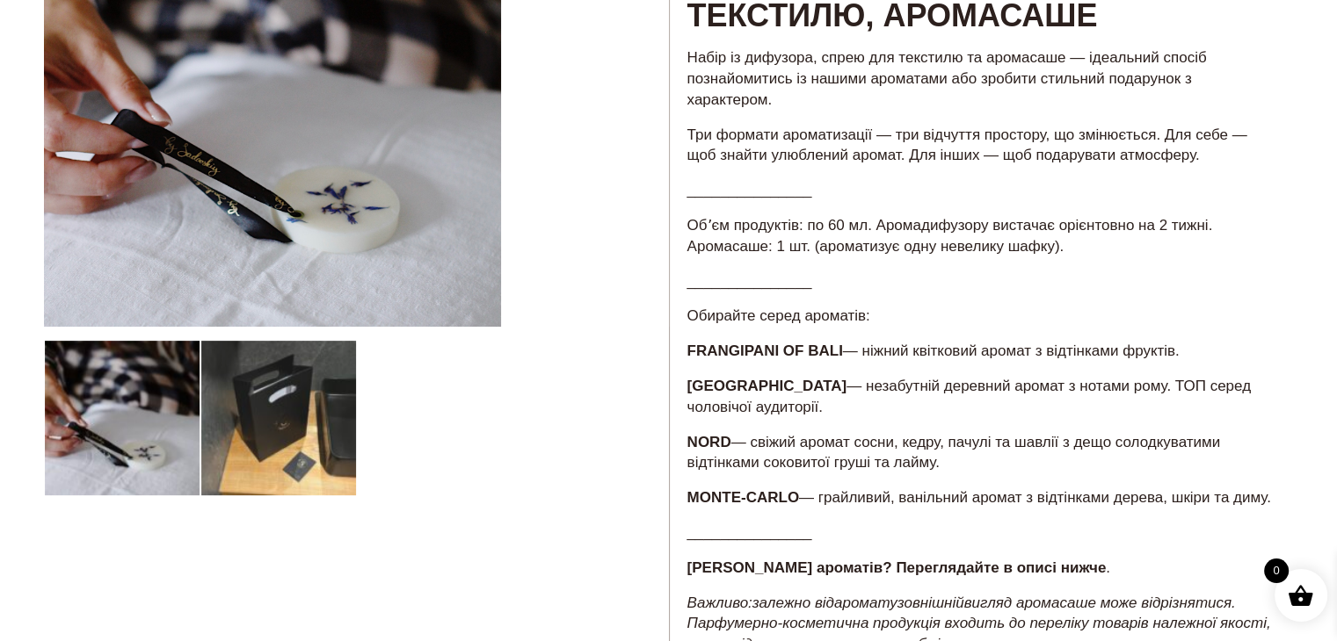 Image resolution: width=1337 pixels, height=641 pixels. I want to click on p: — незабутній деревний аромат з нотами рому. ТОП серед чоловічої аудиторії., so click(982, 397).